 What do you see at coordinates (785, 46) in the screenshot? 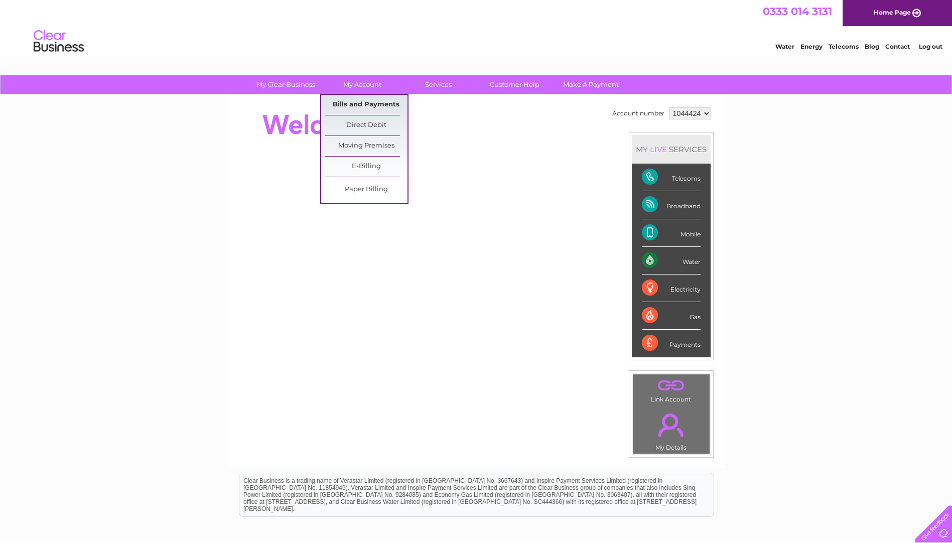
I see `a: Water` at bounding box center [785, 46].